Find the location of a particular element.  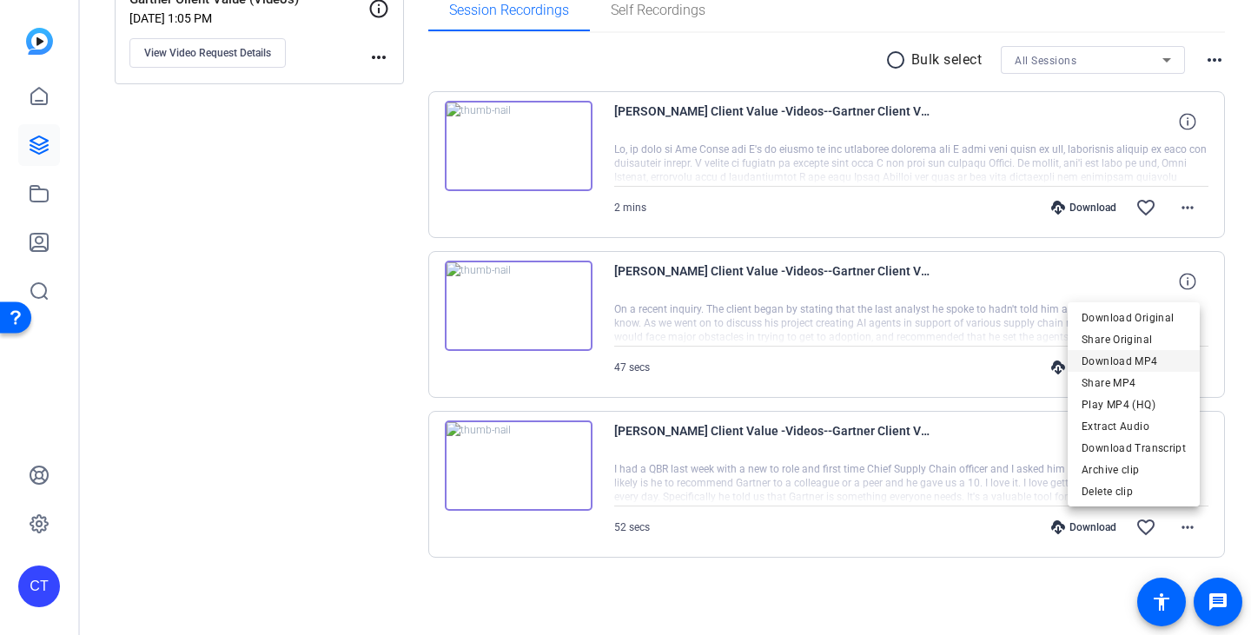

span: Download Transcript is located at coordinates (1133, 448).